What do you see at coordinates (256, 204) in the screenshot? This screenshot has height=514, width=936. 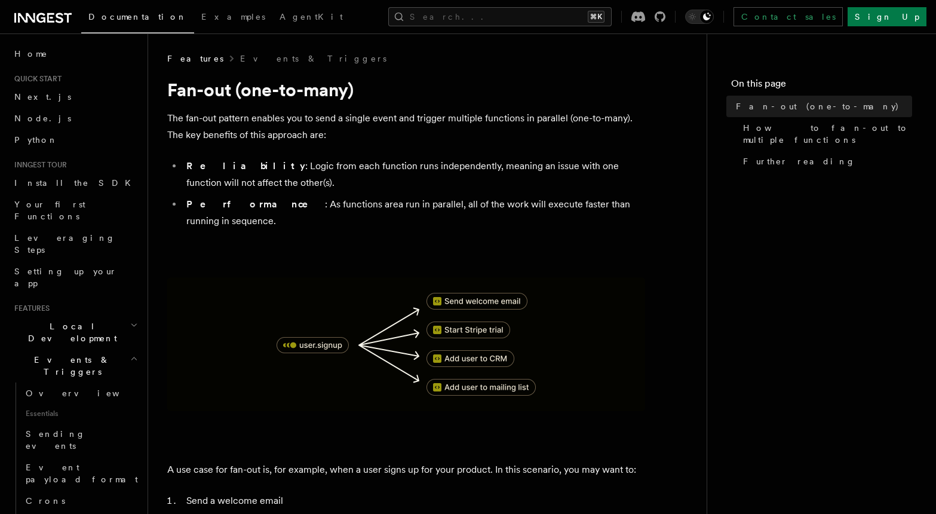 I see `strong: Performance` at bounding box center [256, 204].